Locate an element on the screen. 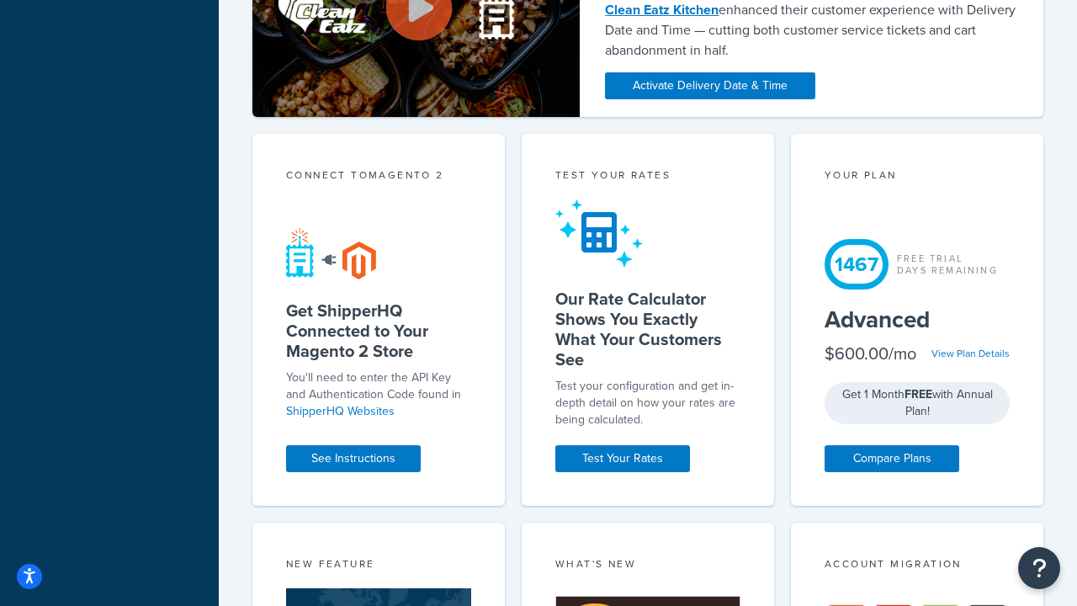 The width and height of the screenshot is (1077, 606). a: See Instructions is located at coordinates (353, 458).